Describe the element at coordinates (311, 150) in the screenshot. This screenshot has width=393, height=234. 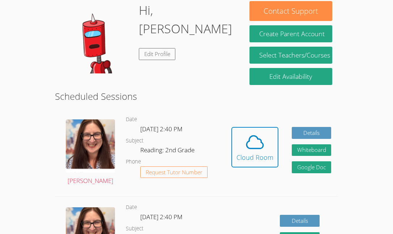
I see `button: Whiteboard` at that location.